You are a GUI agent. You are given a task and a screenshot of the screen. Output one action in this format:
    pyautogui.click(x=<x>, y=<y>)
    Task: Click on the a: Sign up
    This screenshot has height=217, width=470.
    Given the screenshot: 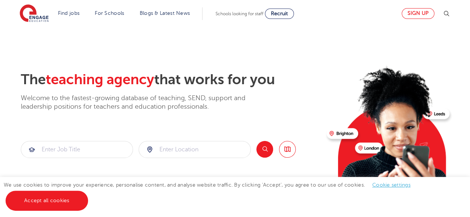 What is the action you would take?
    pyautogui.click(x=418, y=13)
    